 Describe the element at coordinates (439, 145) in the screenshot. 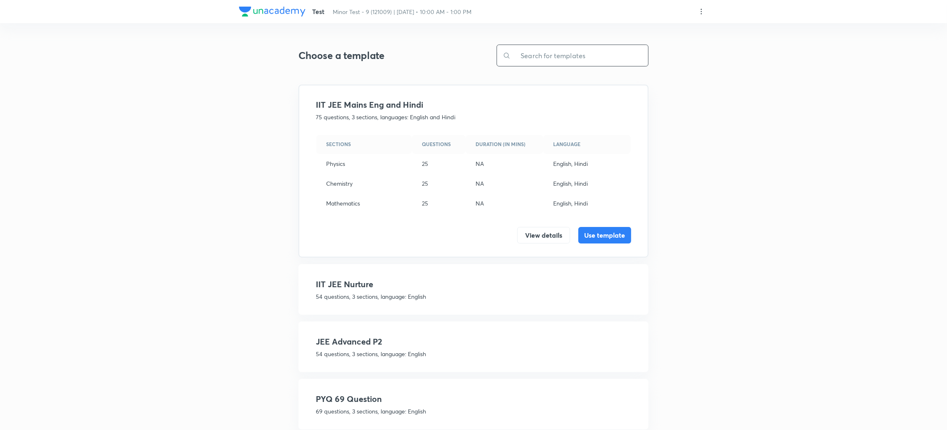

I see `th: Questions` at that location.